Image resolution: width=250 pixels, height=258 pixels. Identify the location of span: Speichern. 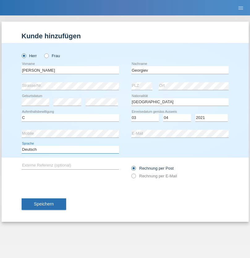
(44, 204).